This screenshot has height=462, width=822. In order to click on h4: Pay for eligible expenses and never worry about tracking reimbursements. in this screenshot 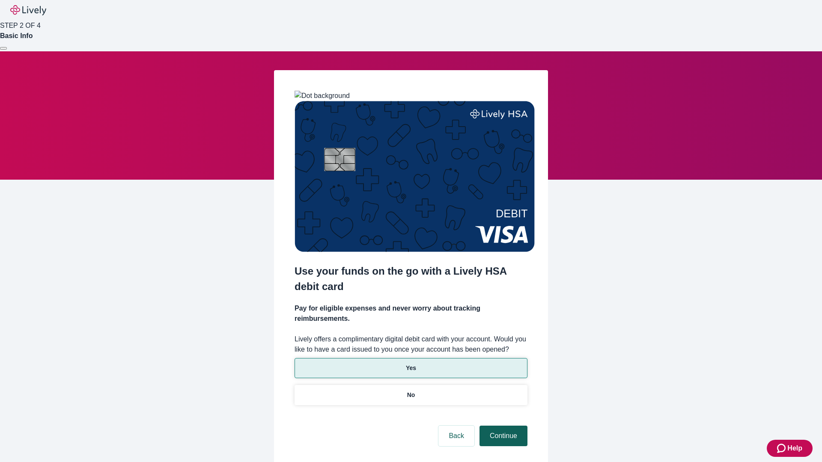, I will do `click(411, 314)`.